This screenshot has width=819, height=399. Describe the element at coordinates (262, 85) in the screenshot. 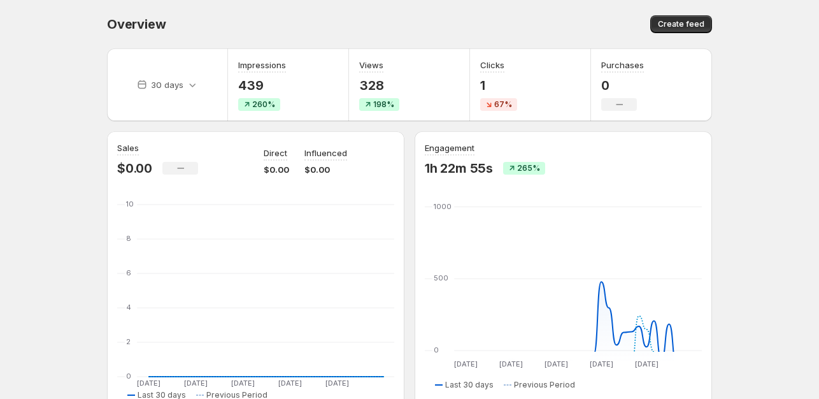

I see `p: 439` at that location.